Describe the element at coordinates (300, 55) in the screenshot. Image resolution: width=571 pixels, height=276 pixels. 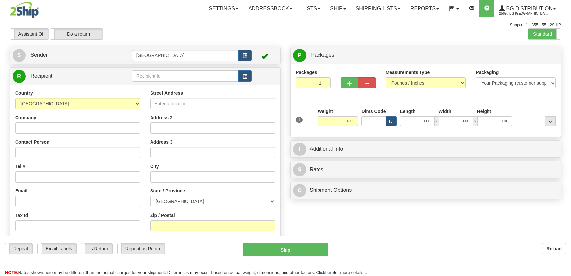
I see `span: P` at that location.